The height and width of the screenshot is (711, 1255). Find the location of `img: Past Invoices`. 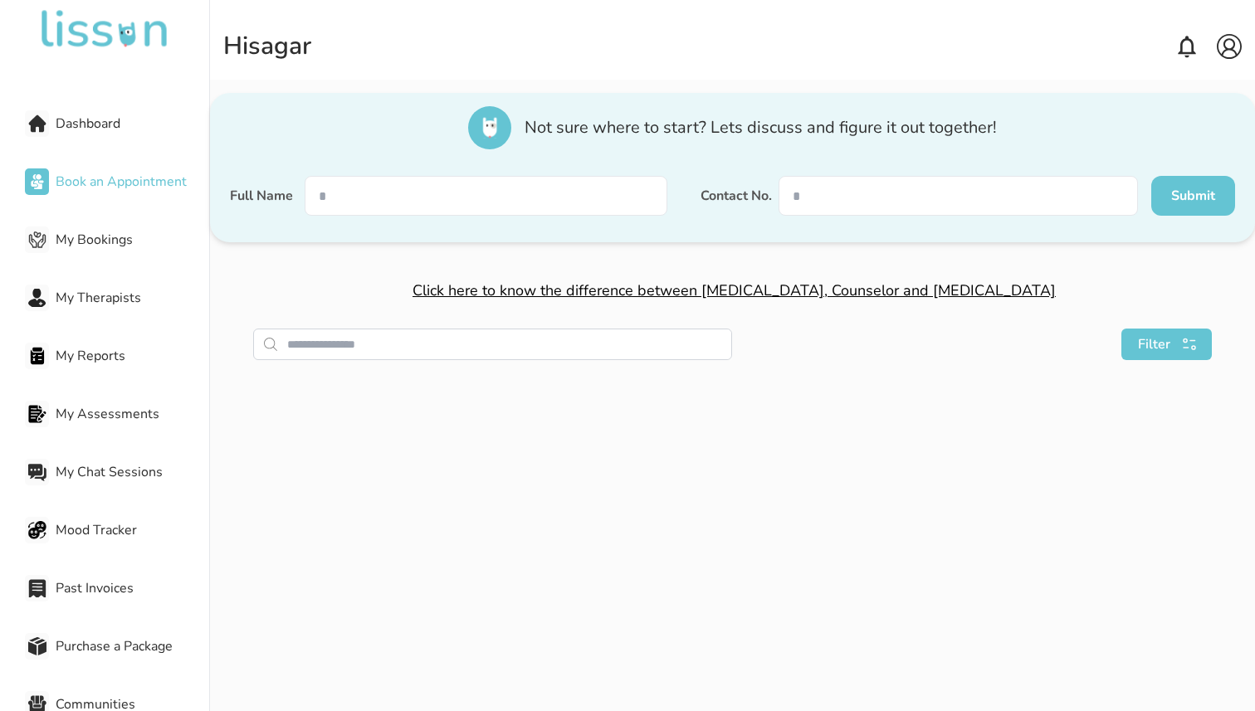

img: Past Invoices is located at coordinates (37, 589).